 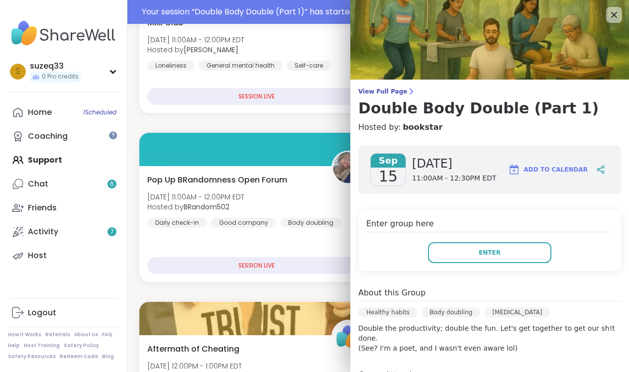 What do you see at coordinates (86, 335) in the screenshot?
I see `a: About Us` at bounding box center [86, 335].